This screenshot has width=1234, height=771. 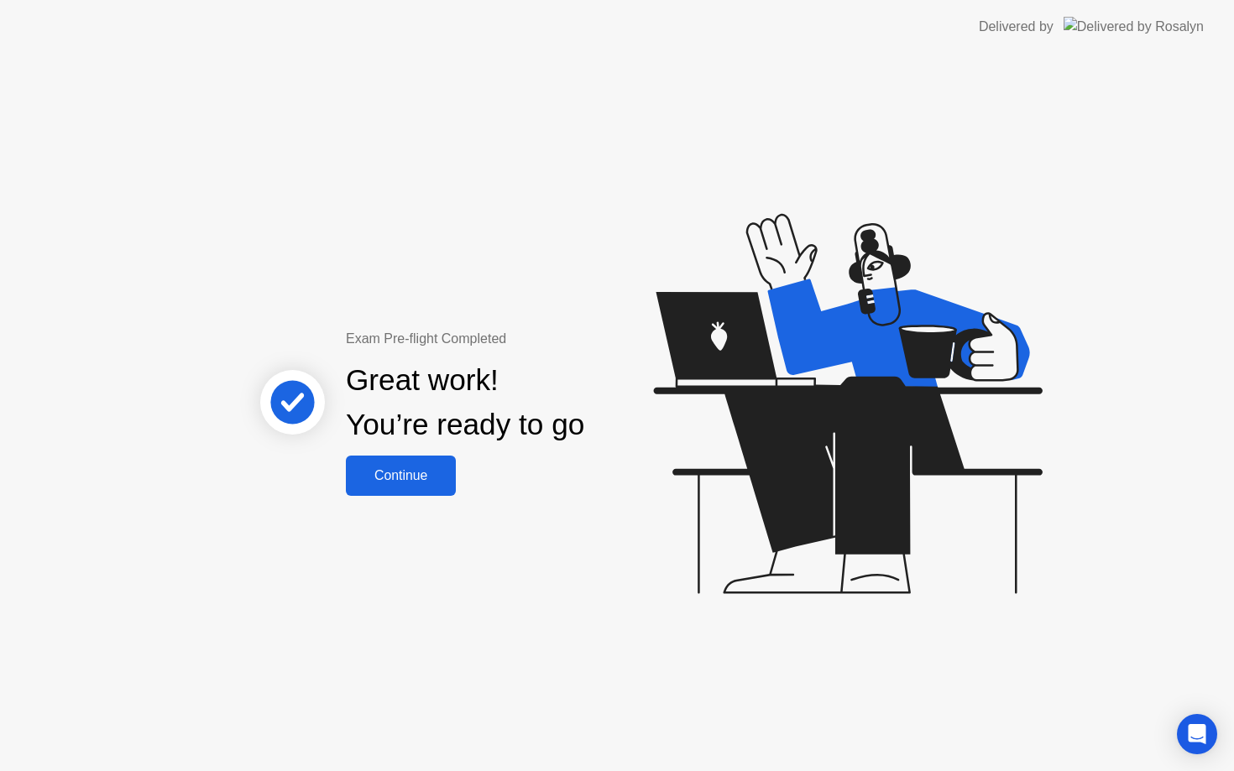 I want to click on img: Delivered by Rosalyn, so click(x=1133, y=26).